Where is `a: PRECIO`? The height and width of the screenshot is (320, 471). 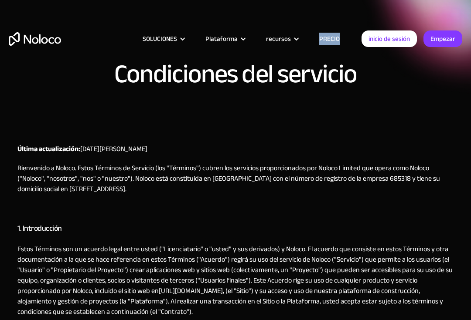
a: PRECIO is located at coordinates (329, 39).